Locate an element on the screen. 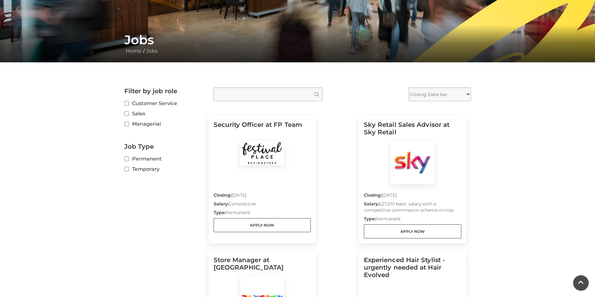  a: Home is located at coordinates (134, 51).